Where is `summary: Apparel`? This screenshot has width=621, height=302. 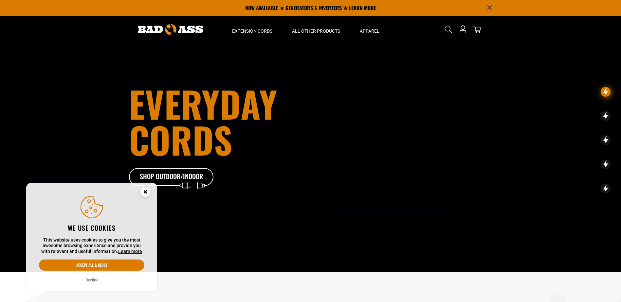
summary: Apparel is located at coordinates (369, 29).